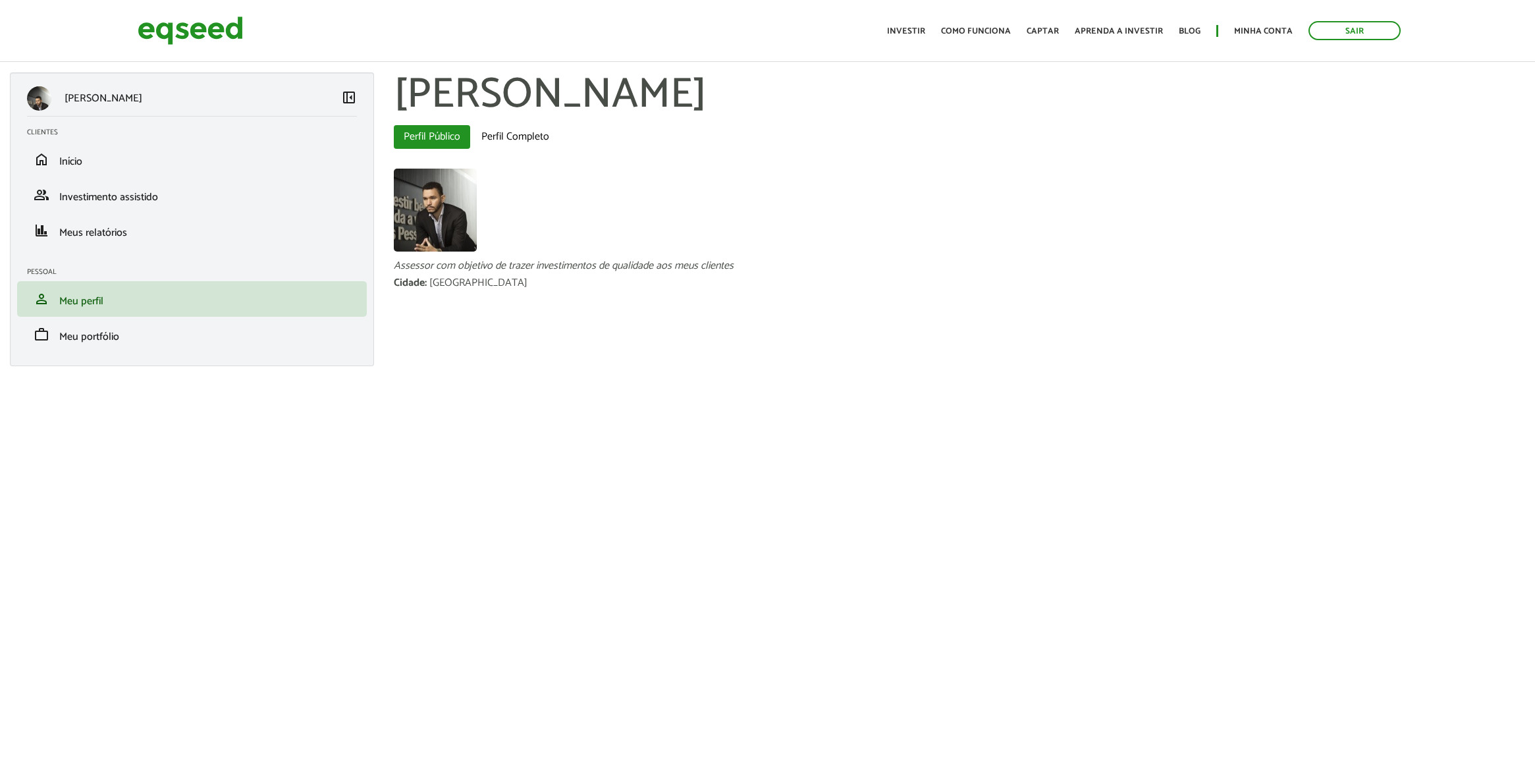 This screenshot has width=1535, height=762. I want to click on a: personMeu perfil, so click(192, 299).